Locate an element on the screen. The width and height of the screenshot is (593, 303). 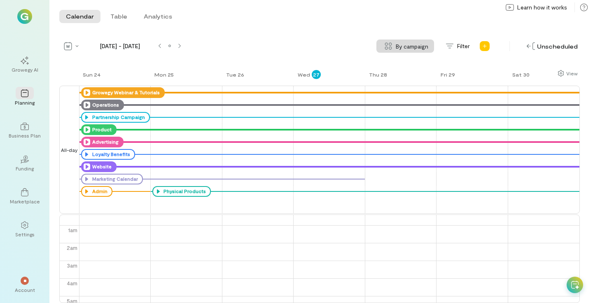
div: Show columns is located at coordinates (568, 73).